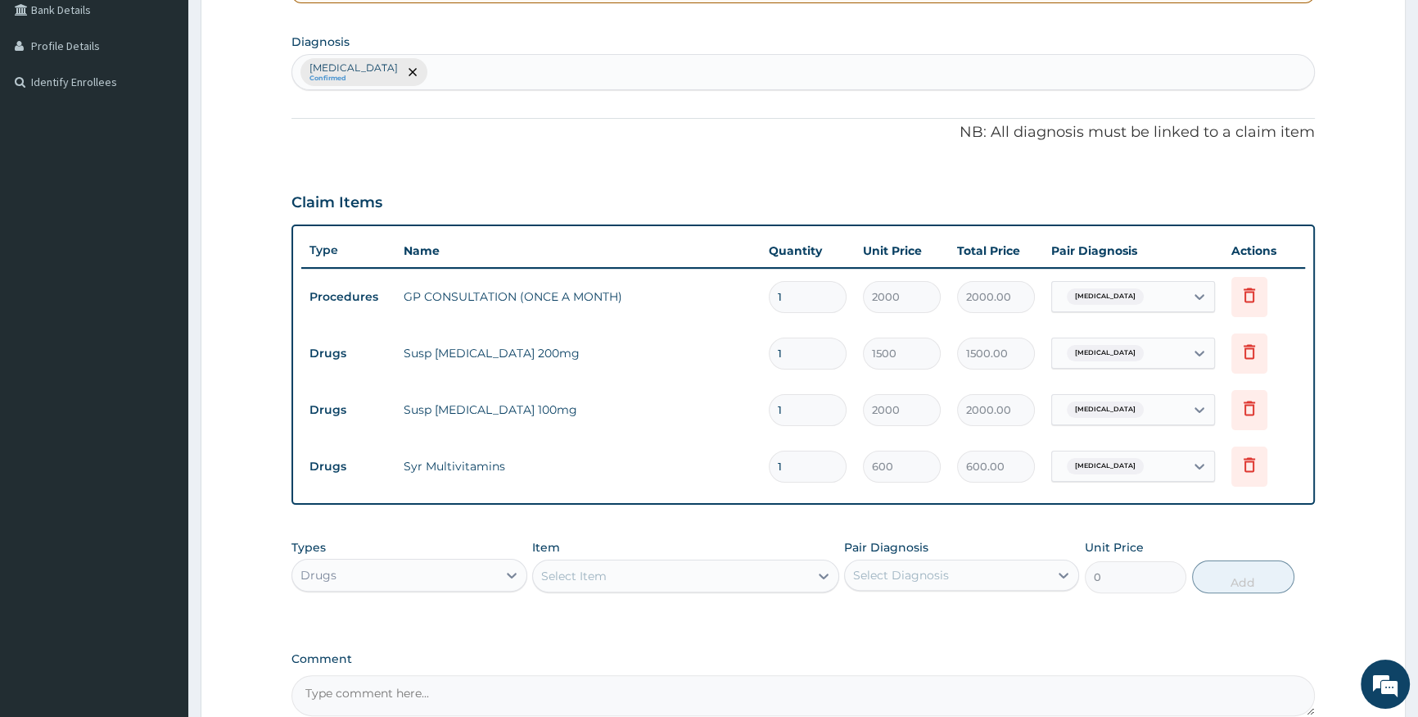 This screenshot has height=717, width=1418. What do you see at coordinates (808, 251) in the screenshot?
I see `th: Quantity` at bounding box center [808, 251].